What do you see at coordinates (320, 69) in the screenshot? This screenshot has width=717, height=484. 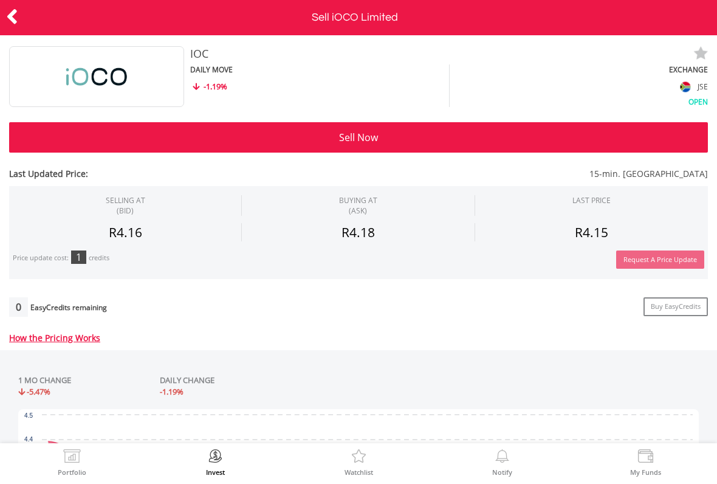 I see `div: DAILY MOVE` at bounding box center [320, 69].